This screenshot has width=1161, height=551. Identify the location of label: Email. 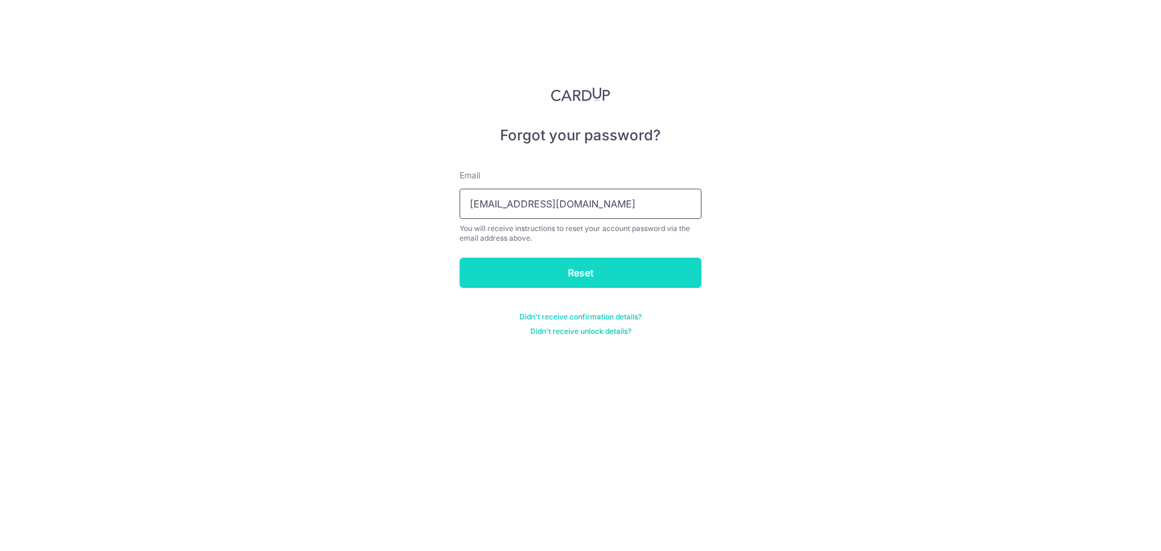
(470, 175).